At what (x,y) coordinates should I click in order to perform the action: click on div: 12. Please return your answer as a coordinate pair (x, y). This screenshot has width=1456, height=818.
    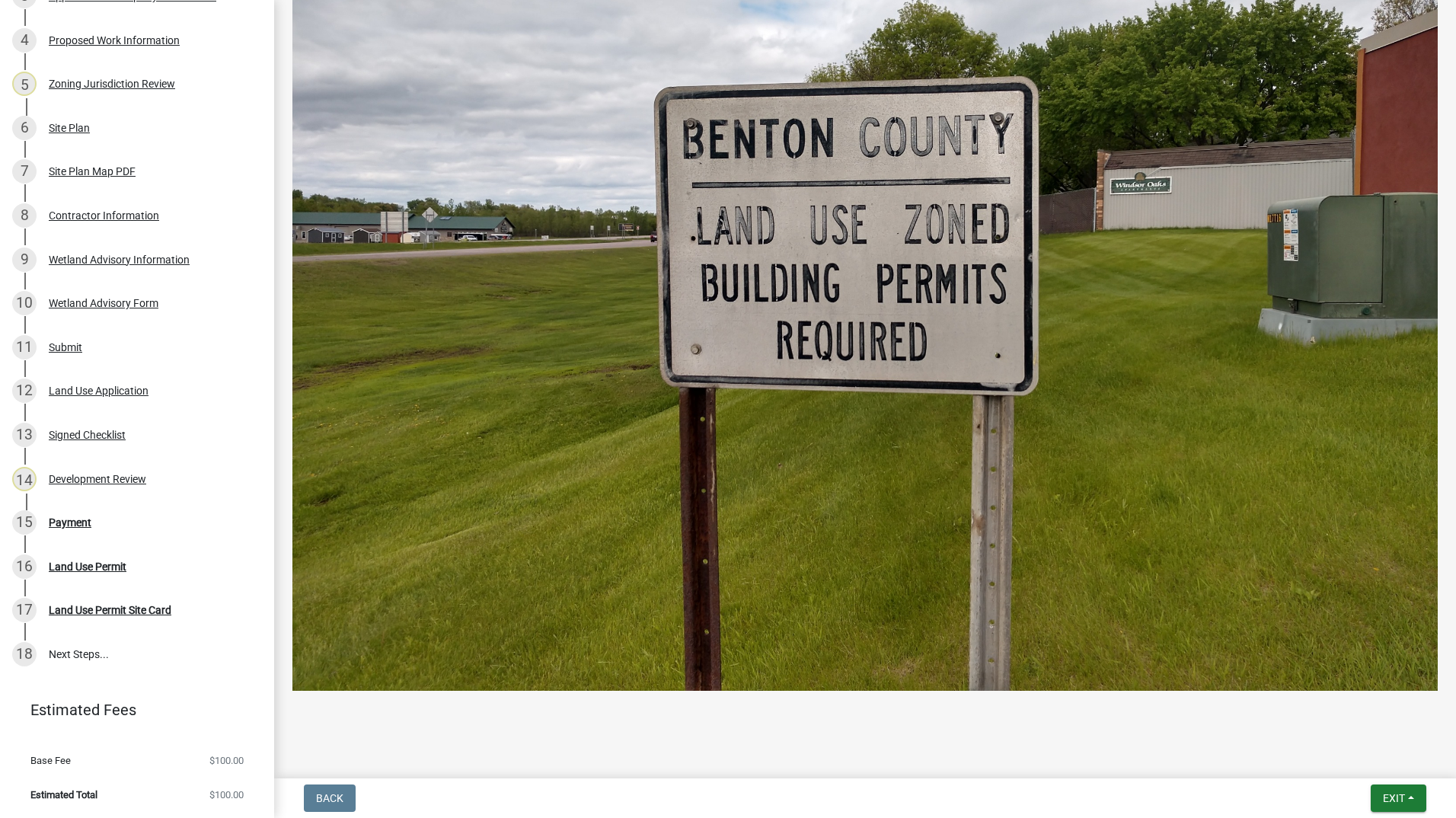
    Looking at the image, I should click on (24, 390).